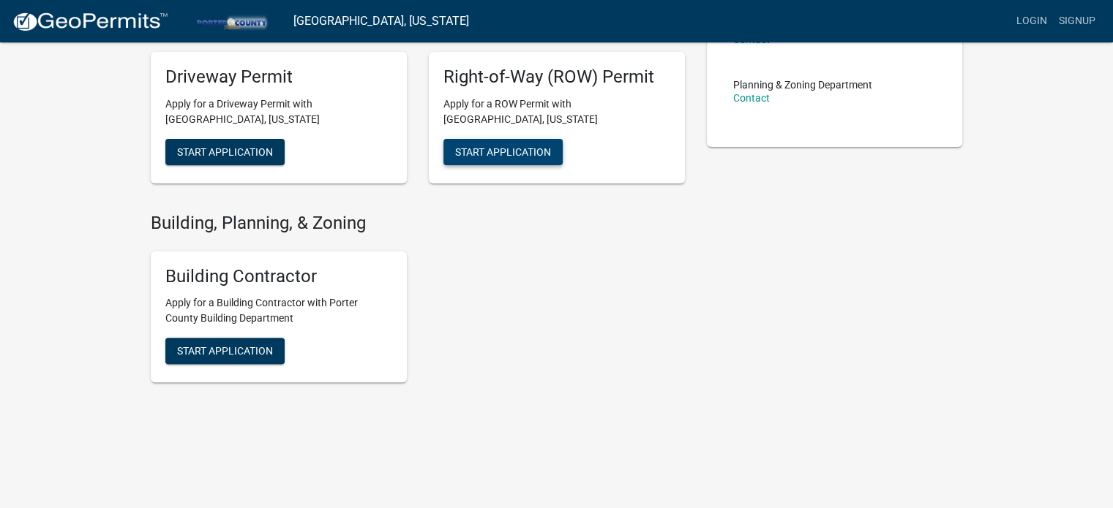 This screenshot has height=508, width=1113. What do you see at coordinates (230, 20) in the screenshot?
I see `img: Porter County, Indiana` at bounding box center [230, 20].